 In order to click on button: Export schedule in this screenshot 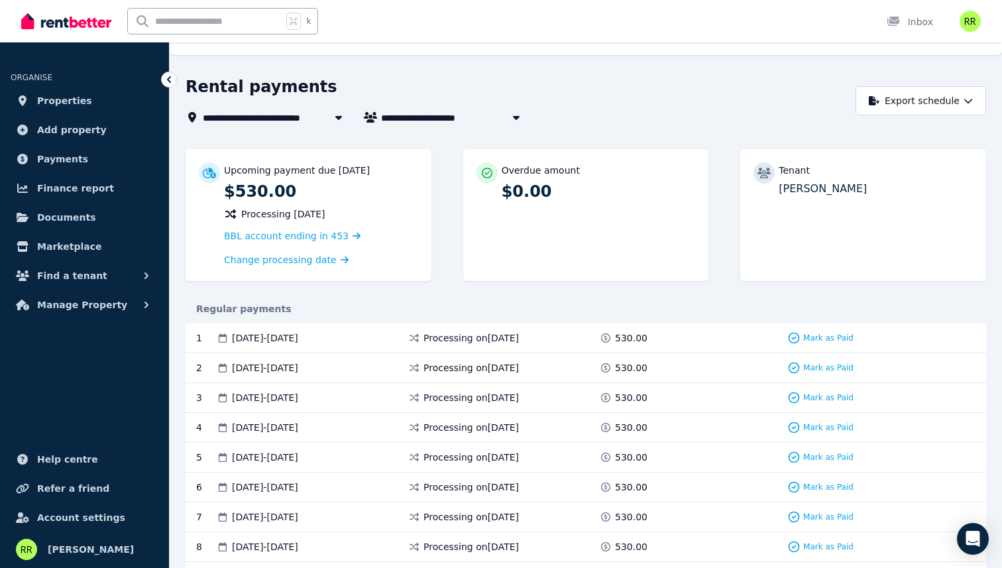, I will do `click(920, 101)`.